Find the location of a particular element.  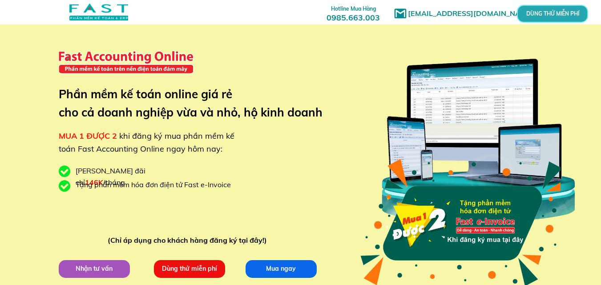

p: Dùng thử miễn phí is located at coordinates (189, 268).